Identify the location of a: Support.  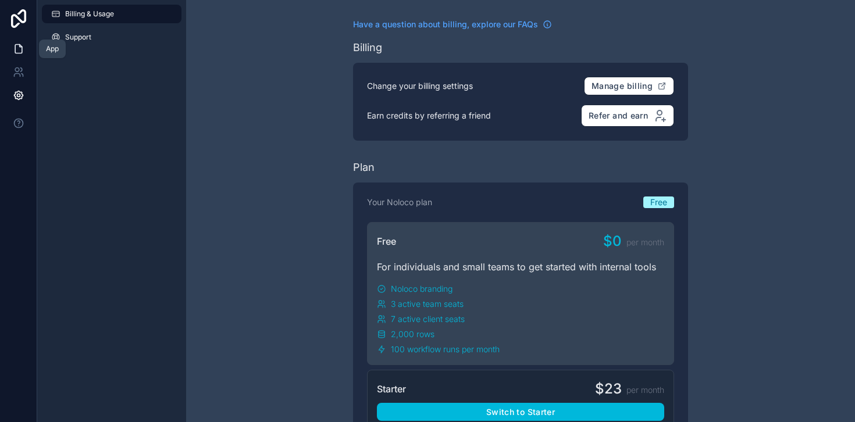
(112, 37).